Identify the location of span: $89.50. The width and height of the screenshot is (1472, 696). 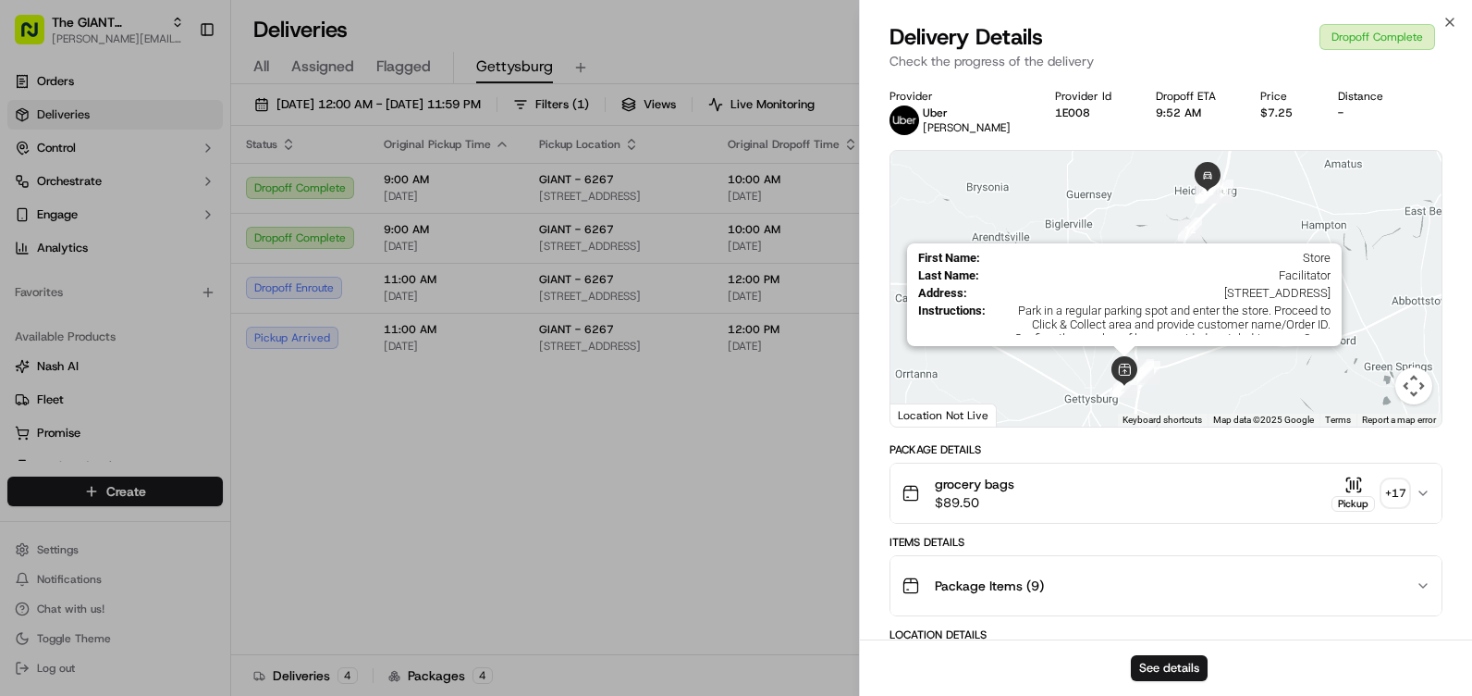
(975, 502).